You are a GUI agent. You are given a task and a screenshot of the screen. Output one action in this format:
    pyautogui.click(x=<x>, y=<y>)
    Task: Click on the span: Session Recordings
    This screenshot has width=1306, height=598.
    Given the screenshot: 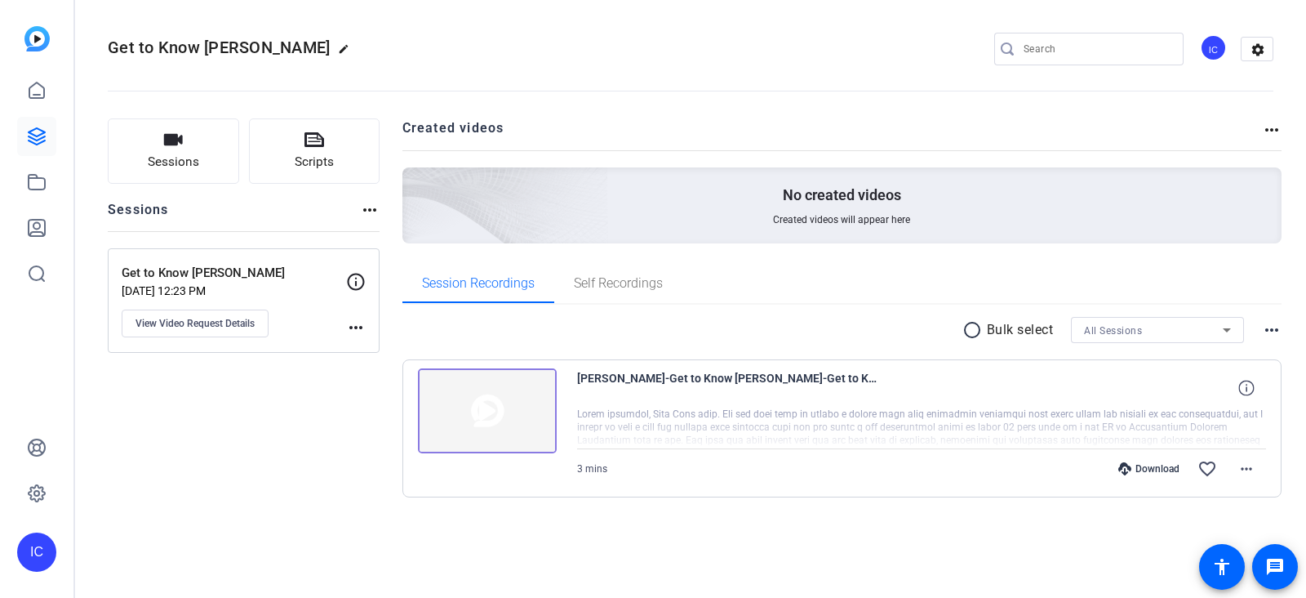 What is the action you would take?
    pyautogui.click(x=478, y=283)
    